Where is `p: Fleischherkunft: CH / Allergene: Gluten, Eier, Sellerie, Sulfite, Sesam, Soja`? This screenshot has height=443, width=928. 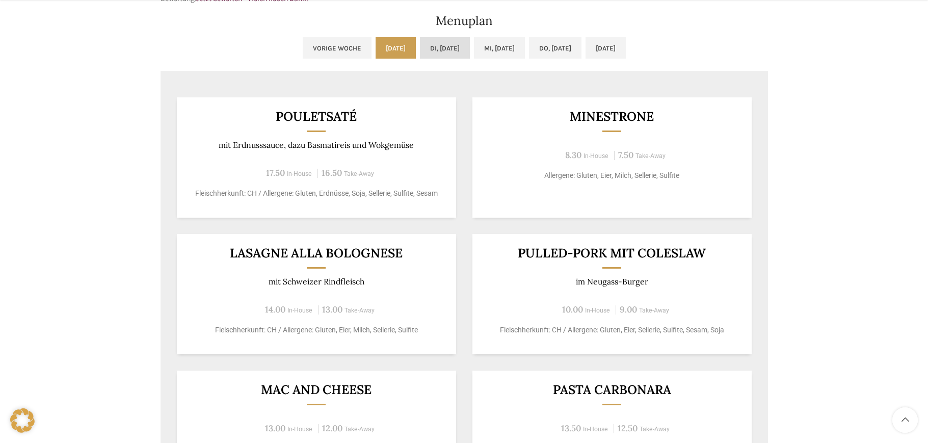 p: Fleischherkunft: CH / Allergene: Gluten, Eier, Sellerie, Sulfite, Sesam, Soja is located at coordinates (612, 330).